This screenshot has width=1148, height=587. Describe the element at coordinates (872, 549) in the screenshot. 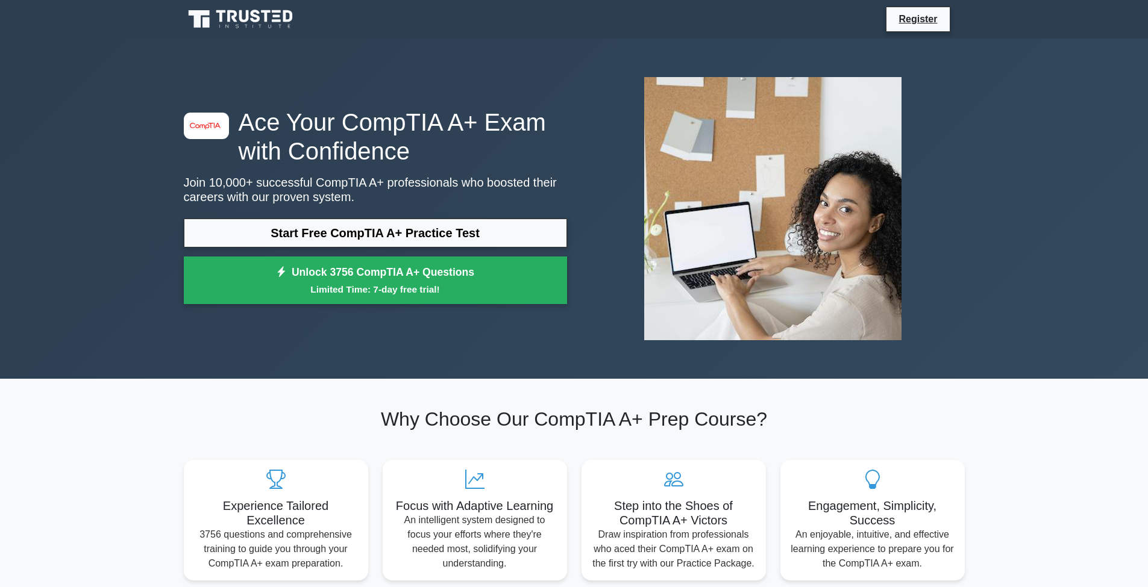

I see `p: An enjoyable, intuitive, and effective learning experience to prepare you for the CompTIA A+ exam.` at that location.